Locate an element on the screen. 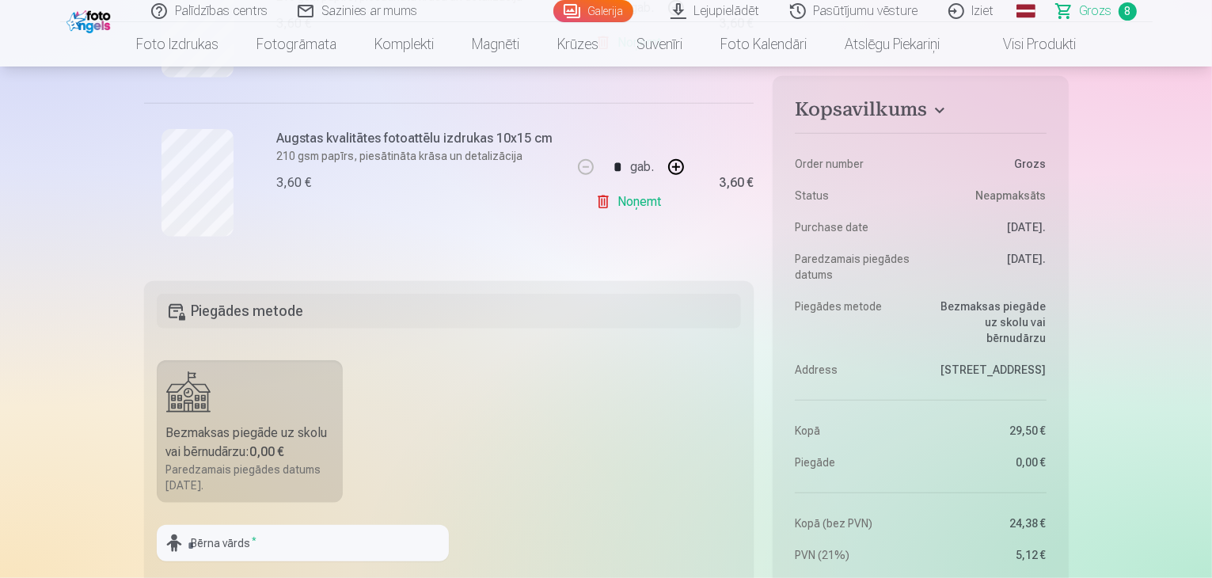 The height and width of the screenshot is (578, 1212). a: Atslēgu piekariņi is located at coordinates (892, 44).